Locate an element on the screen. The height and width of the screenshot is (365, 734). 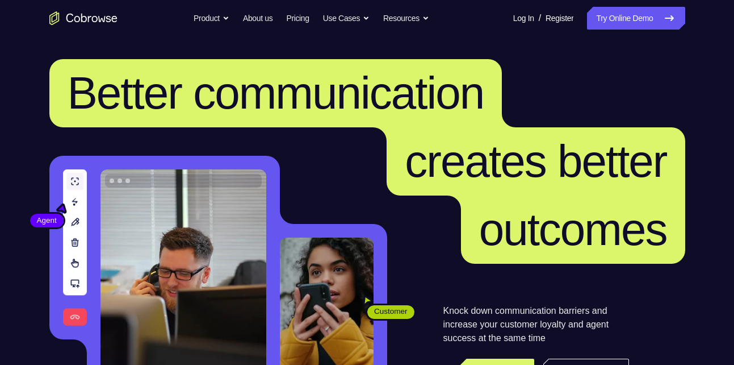
a: About us is located at coordinates (258, 18).